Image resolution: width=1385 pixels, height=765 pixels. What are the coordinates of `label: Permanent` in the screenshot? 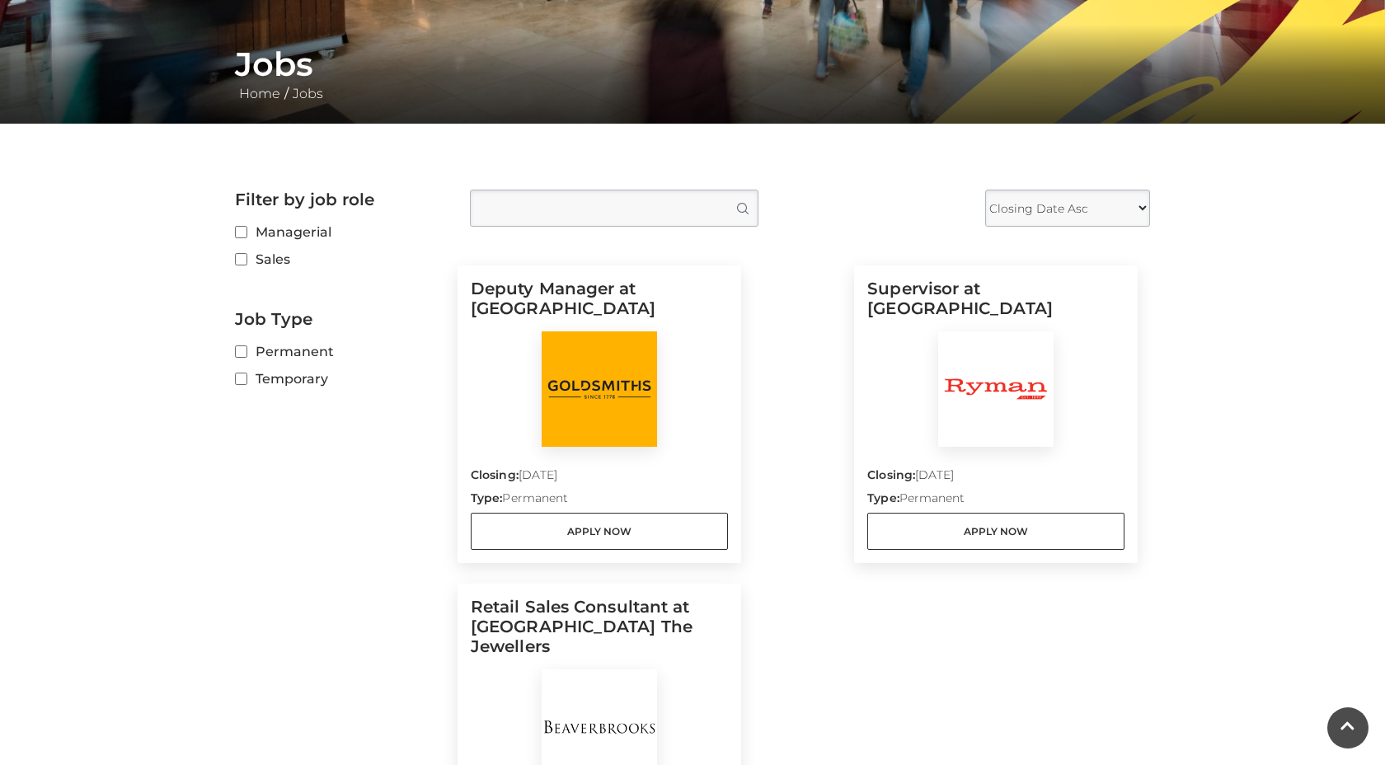 It's located at (340, 351).